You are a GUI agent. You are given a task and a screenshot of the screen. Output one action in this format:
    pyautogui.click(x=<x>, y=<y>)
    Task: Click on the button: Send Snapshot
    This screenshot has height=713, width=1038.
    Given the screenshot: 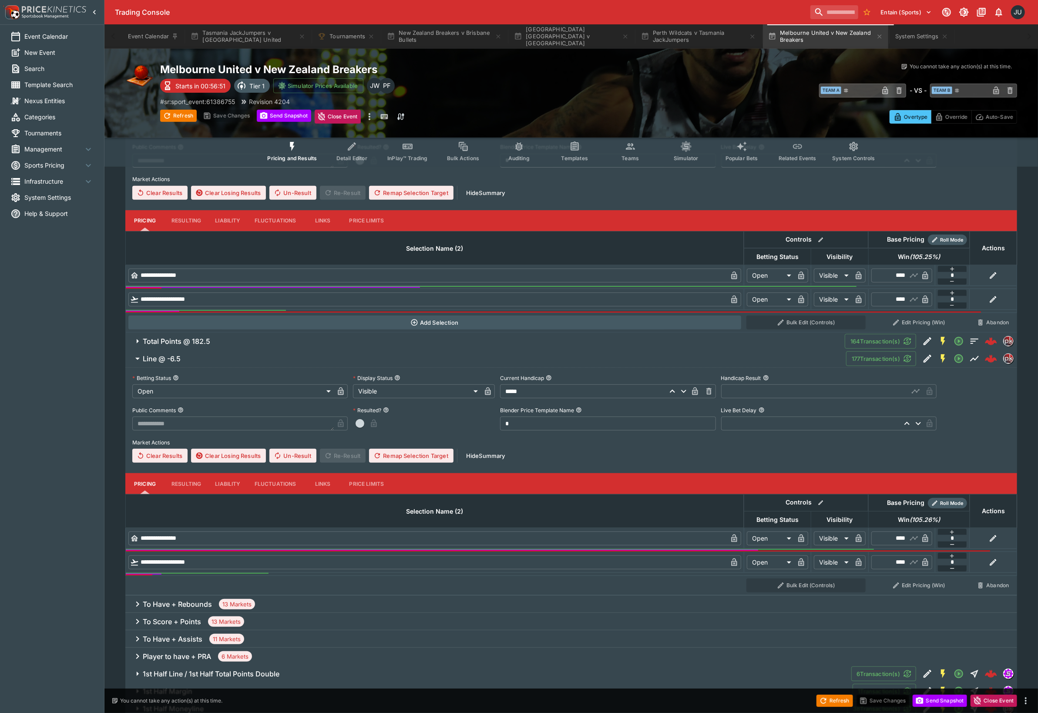 What is the action you would take?
    pyautogui.click(x=940, y=701)
    